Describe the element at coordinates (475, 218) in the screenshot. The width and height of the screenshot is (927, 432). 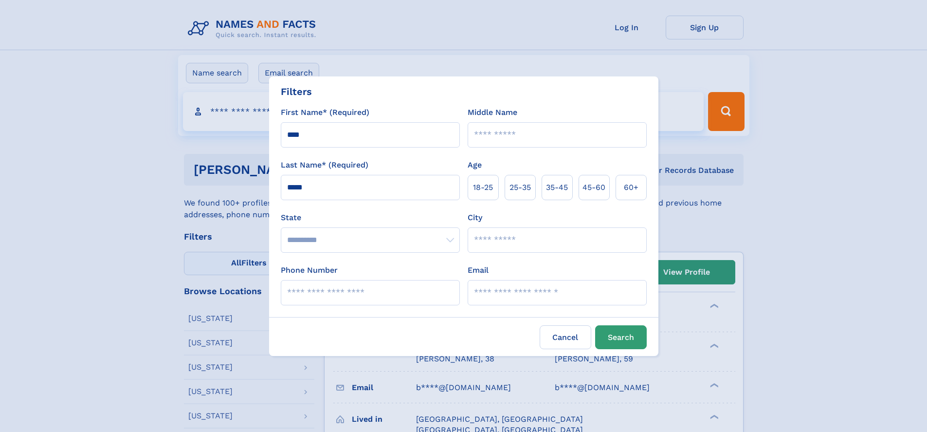
I see `label: City` at that location.